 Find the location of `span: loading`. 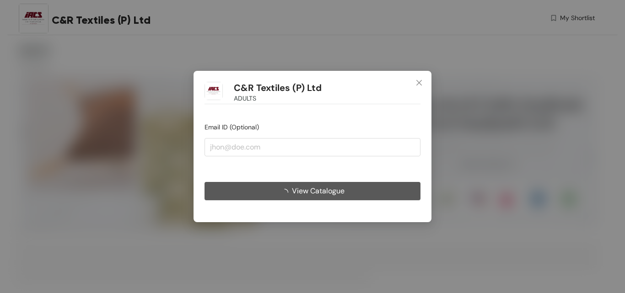

span: loading is located at coordinates (286, 193).